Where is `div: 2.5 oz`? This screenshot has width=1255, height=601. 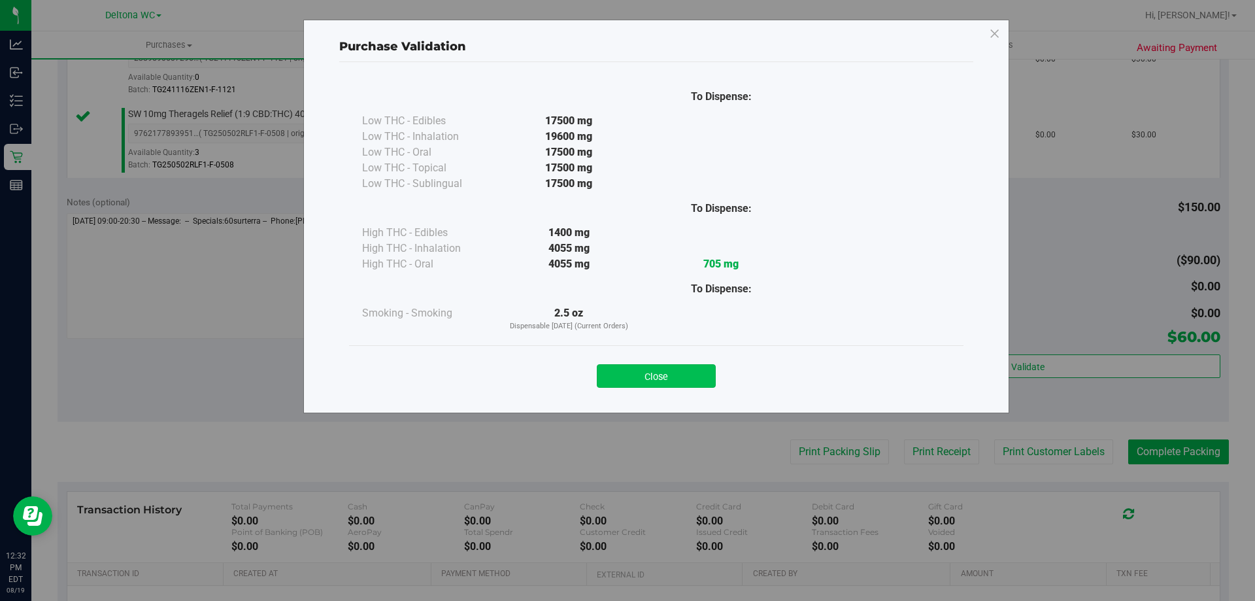 div: 2.5 oz is located at coordinates (569, 318).